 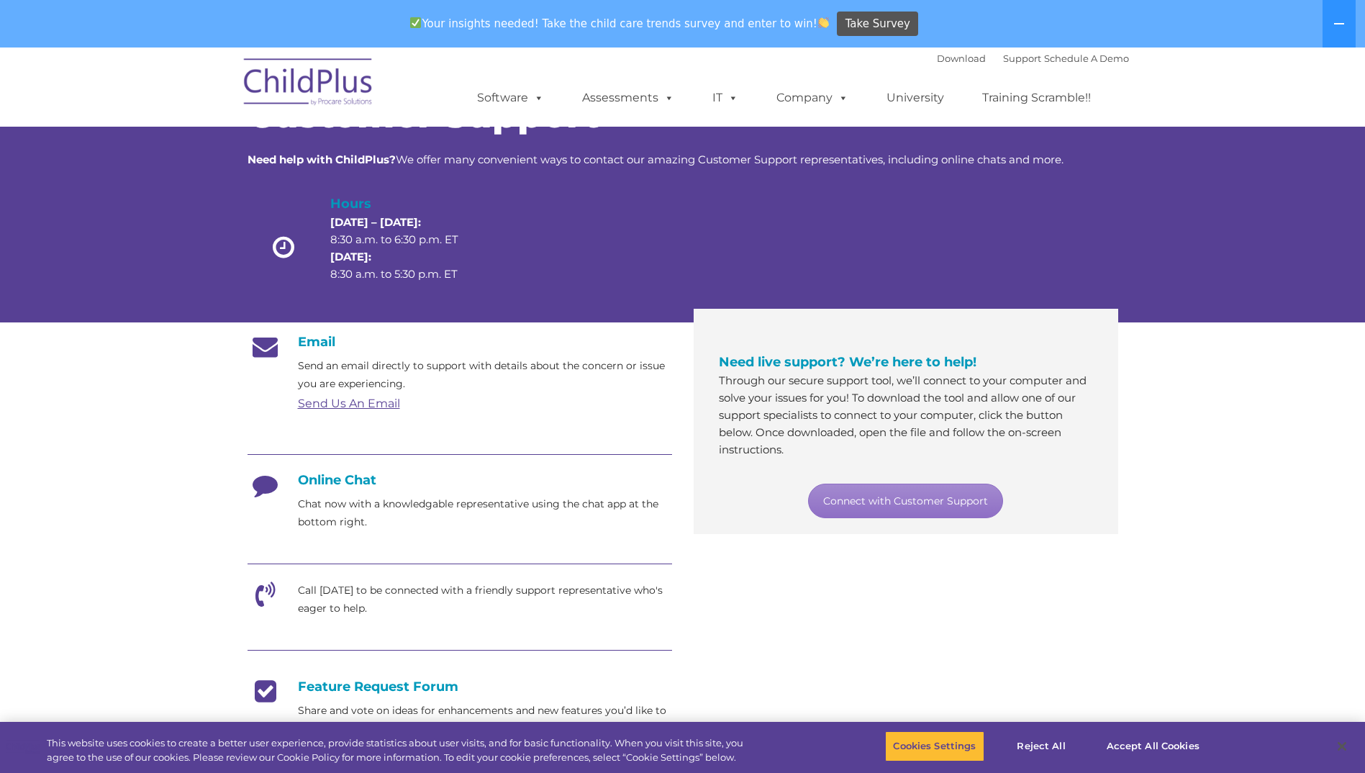 I want to click on h4: Hours, so click(x=407, y=204).